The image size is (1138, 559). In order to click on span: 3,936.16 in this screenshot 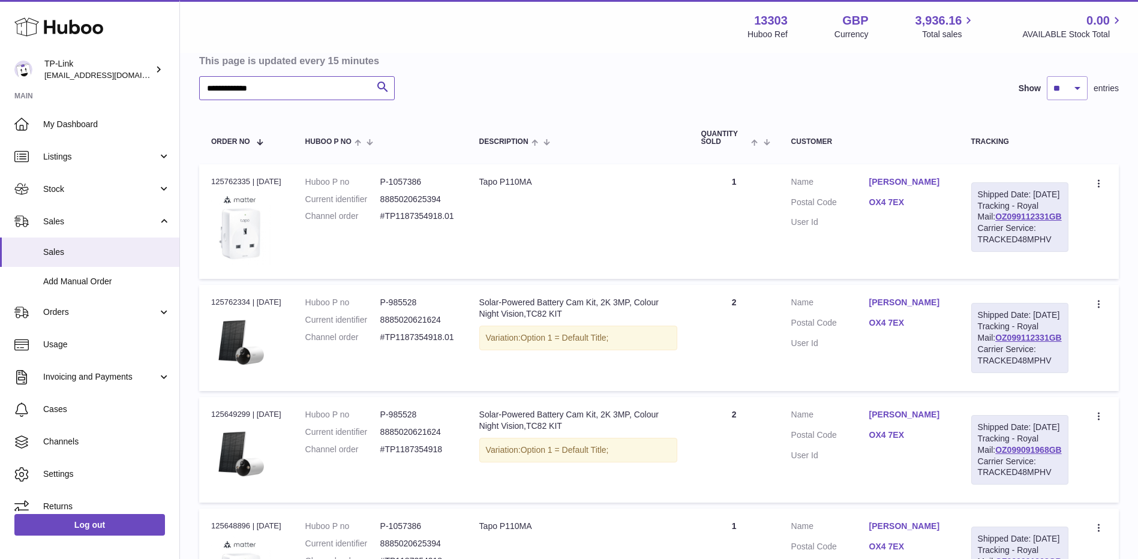, I will do `click(939, 20)`.